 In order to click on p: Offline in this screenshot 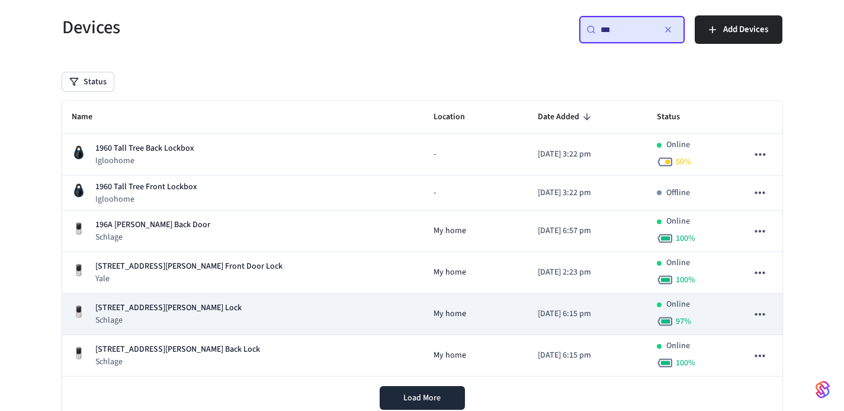, I will do `click(678, 193)`.